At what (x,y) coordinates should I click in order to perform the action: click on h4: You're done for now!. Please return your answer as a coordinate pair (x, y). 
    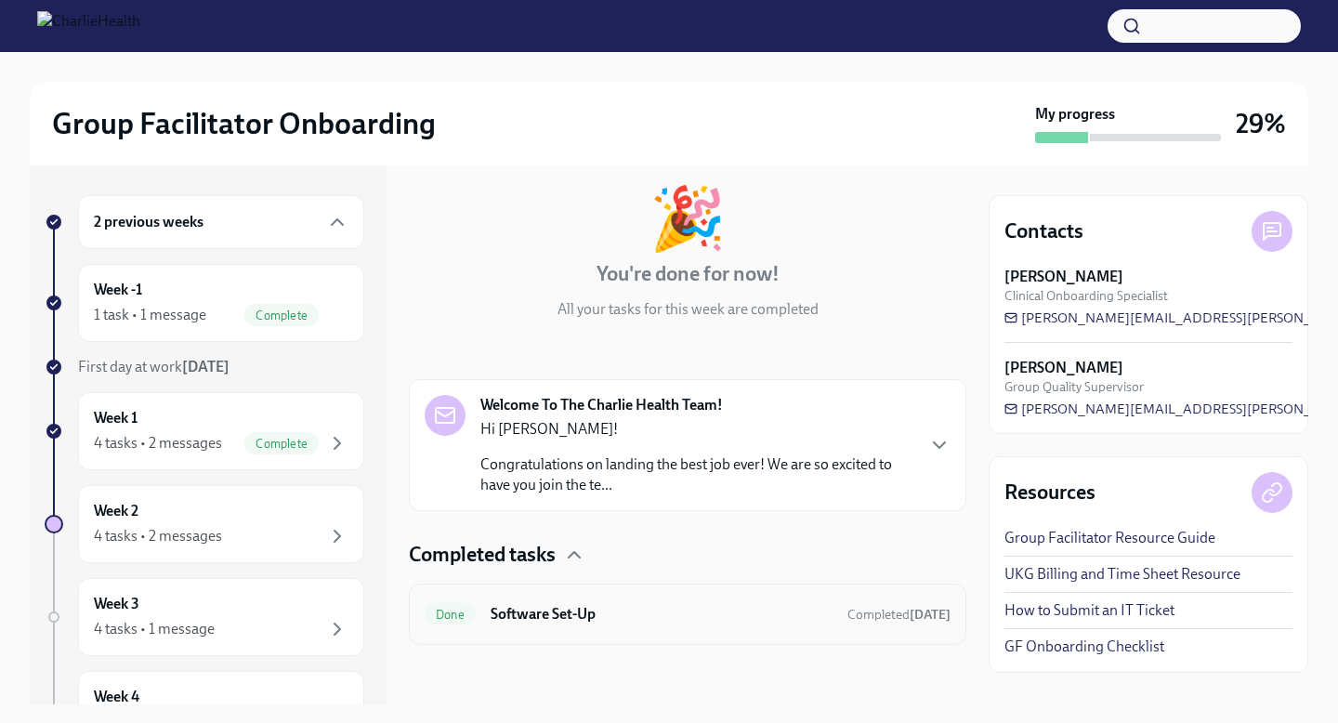
    Looking at the image, I should click on (687, 274).